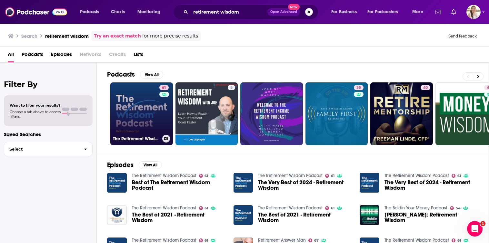 The image size is (489, 243). I want to click on span: 35, so click(359, 88).